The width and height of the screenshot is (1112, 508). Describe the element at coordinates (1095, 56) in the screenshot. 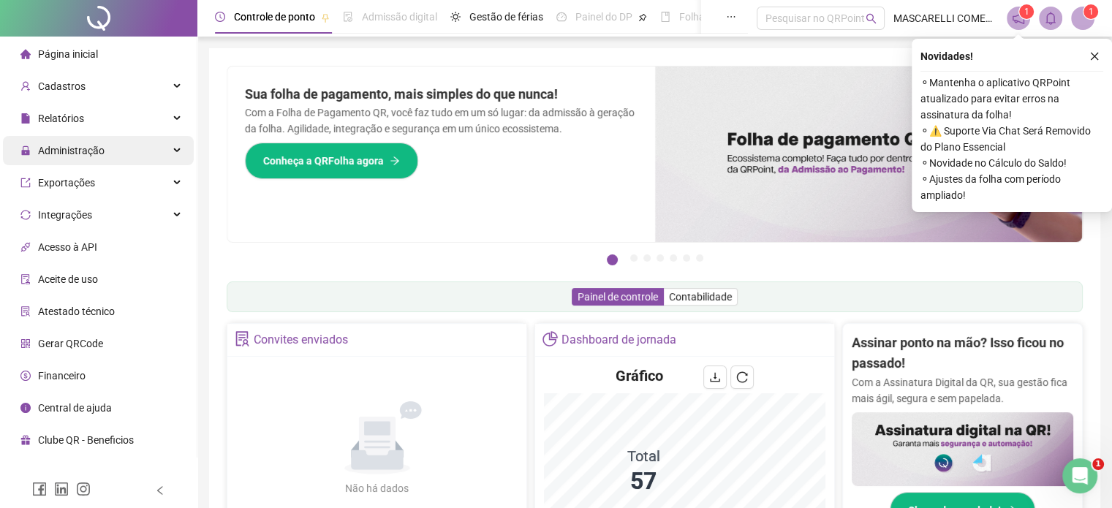

I see `span: close` at that location.